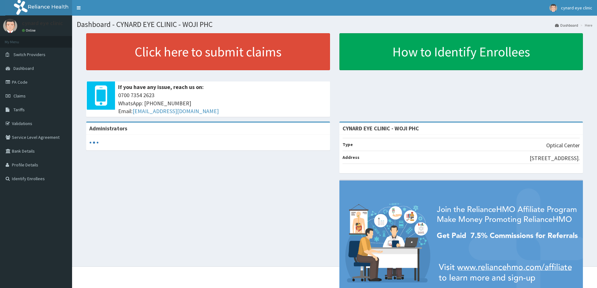  What do you see at coordinates (462, 52) in the screenshot?
I see `a: How to Identify Enrollees` at bounding box center [462, 52].